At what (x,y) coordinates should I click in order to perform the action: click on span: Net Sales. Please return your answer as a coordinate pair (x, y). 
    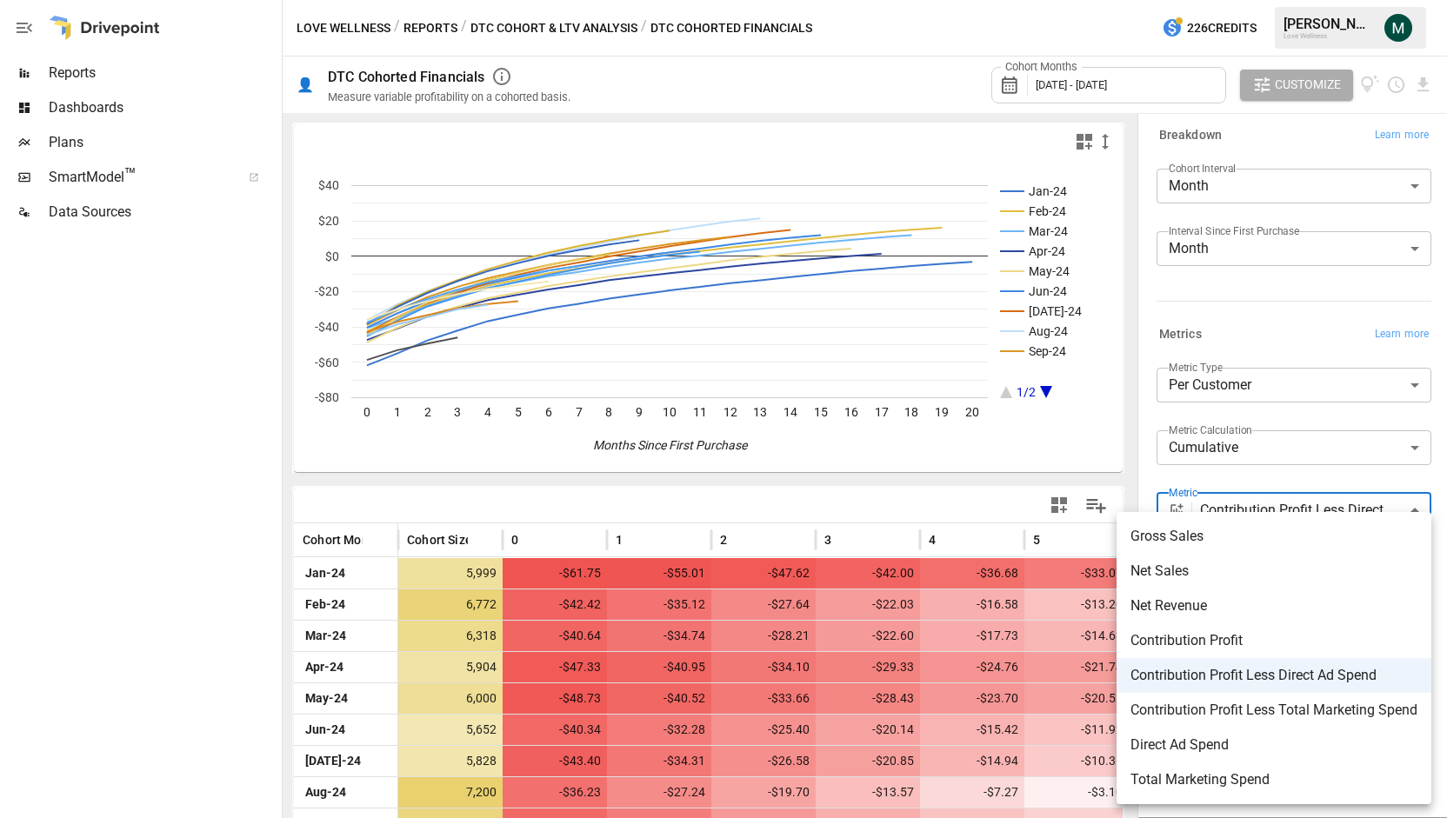
    Looking at the image, I should click on (1274, 571).